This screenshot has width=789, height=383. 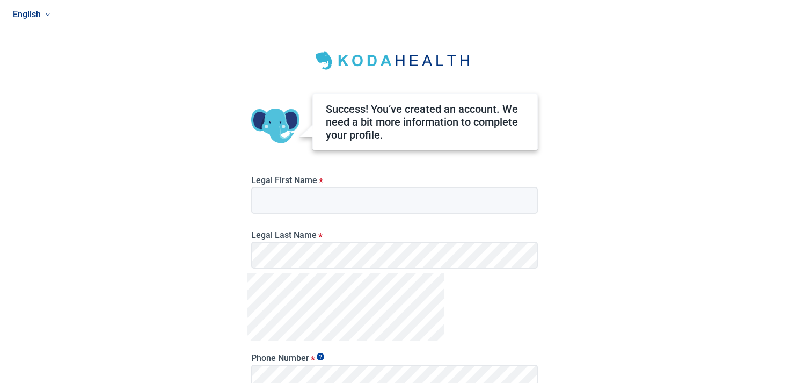 What do you see at coordinates (392, 14) in the screenshot?
I see `a: Current language: English` at bounding box center [392, 14].